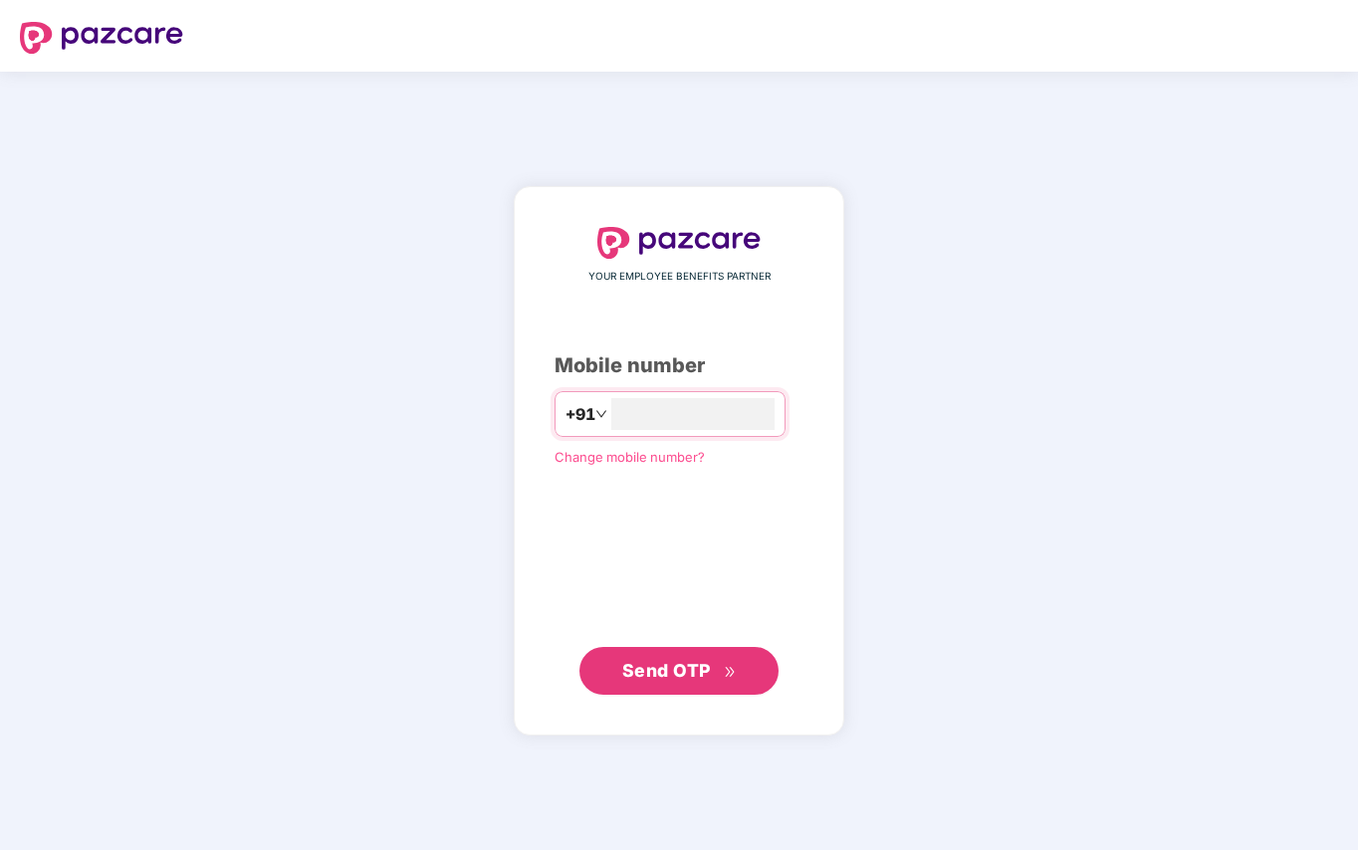 This screenshot has width=1358, height=850. Describe the element at coordinates (679, 277) in the screenshot. I see `span: YOUR EMPLOYEE BENEFITS PARTNER` at that location.